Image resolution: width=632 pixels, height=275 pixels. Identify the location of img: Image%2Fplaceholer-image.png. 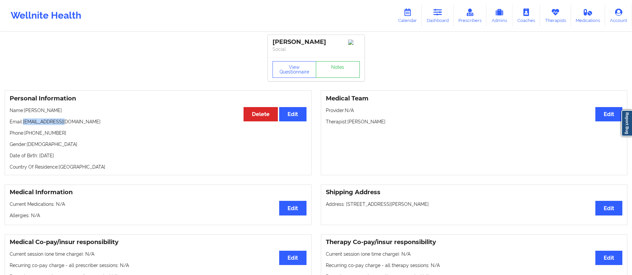
(354, 42).